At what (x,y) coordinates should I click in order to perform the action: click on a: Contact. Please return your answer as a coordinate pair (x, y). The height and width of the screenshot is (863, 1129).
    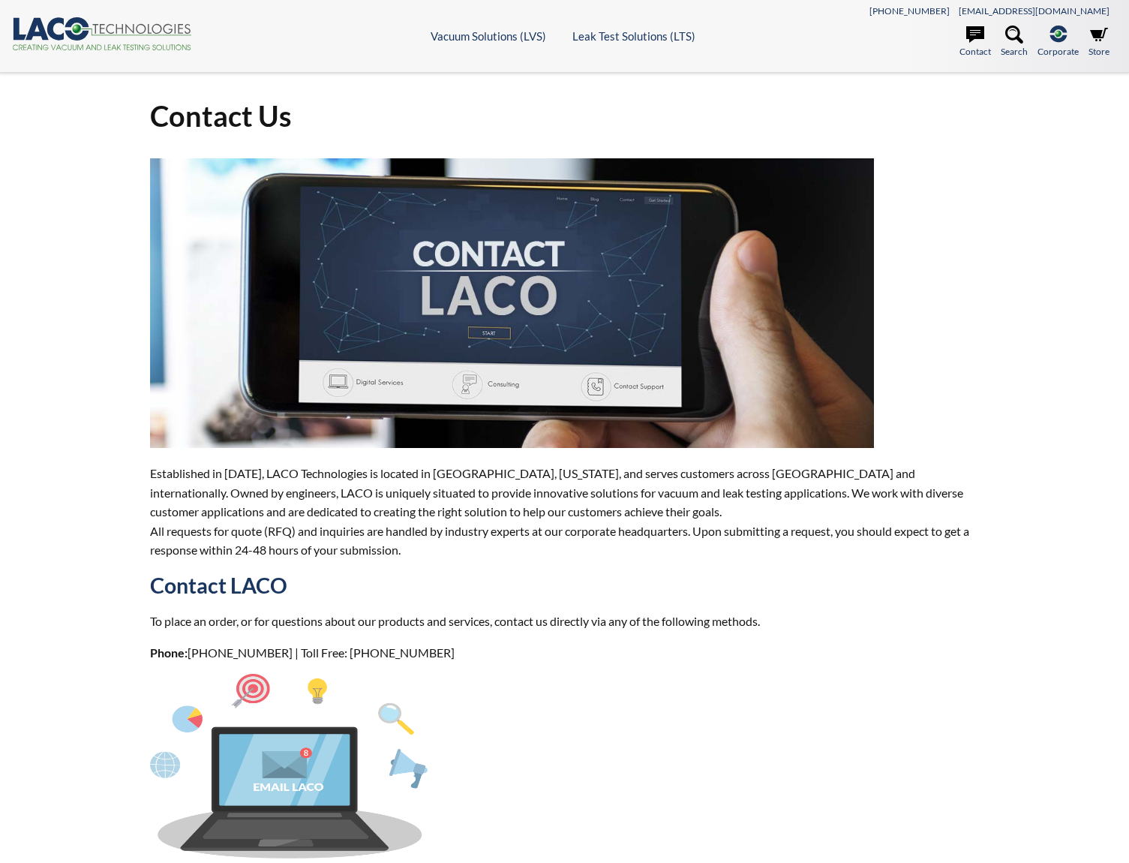
    Looking at the image, I should click on (976, 42).